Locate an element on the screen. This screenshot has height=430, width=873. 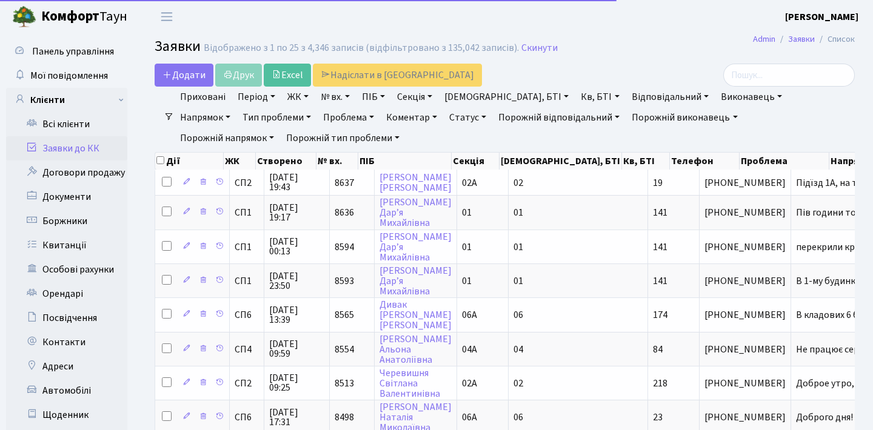
a: Статус is located at coordinates (467, 118).